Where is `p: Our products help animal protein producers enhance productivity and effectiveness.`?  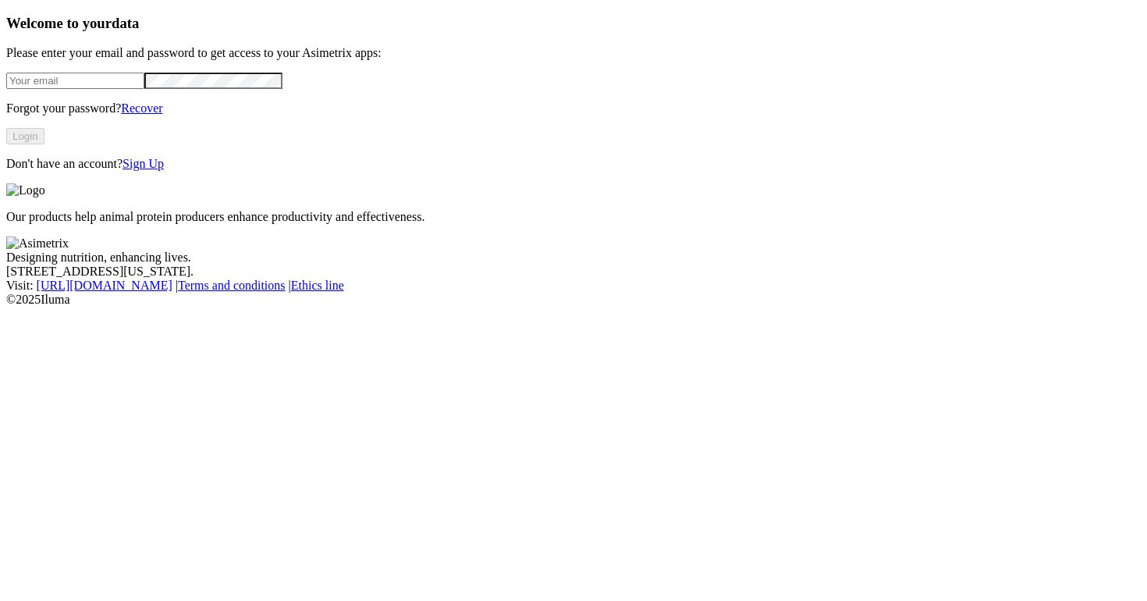 p: Our products help animal protein producers enhance productivity and effectiveness. is located at coordinates (573, 217).